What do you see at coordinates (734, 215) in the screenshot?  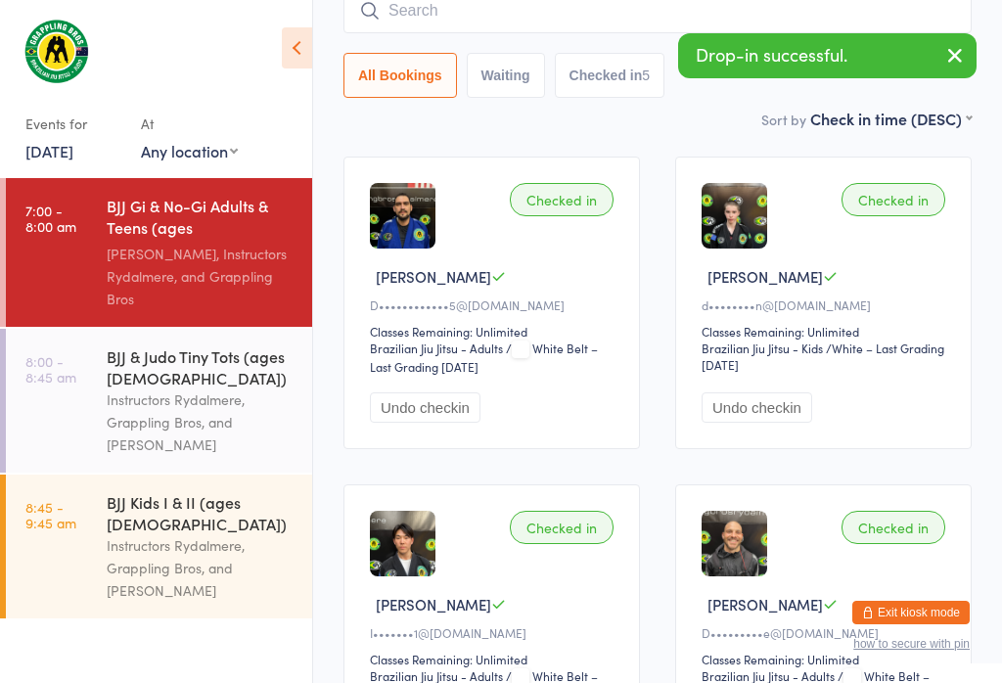 I see `img: image1702069516.png` at bounding box center [734, 215].